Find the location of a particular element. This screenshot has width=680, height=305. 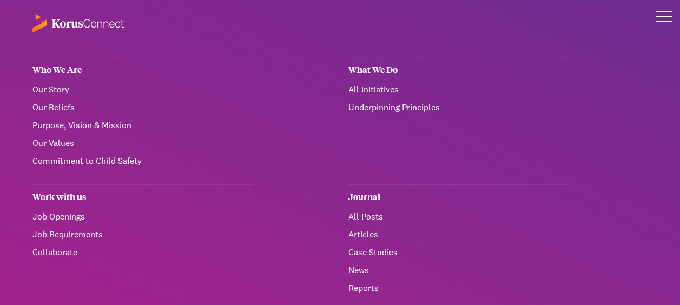

a: Underpinning Principles is located at coordinates (394, 107).